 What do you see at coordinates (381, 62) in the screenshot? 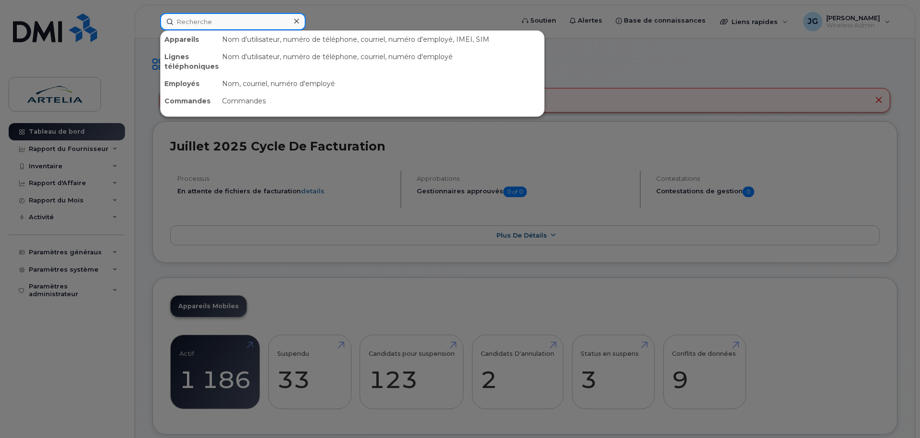
I see `div: Nom d'utilisateur, numéro de téléphone, courriel, numéro d'employé` at bounding box center [381, 62].